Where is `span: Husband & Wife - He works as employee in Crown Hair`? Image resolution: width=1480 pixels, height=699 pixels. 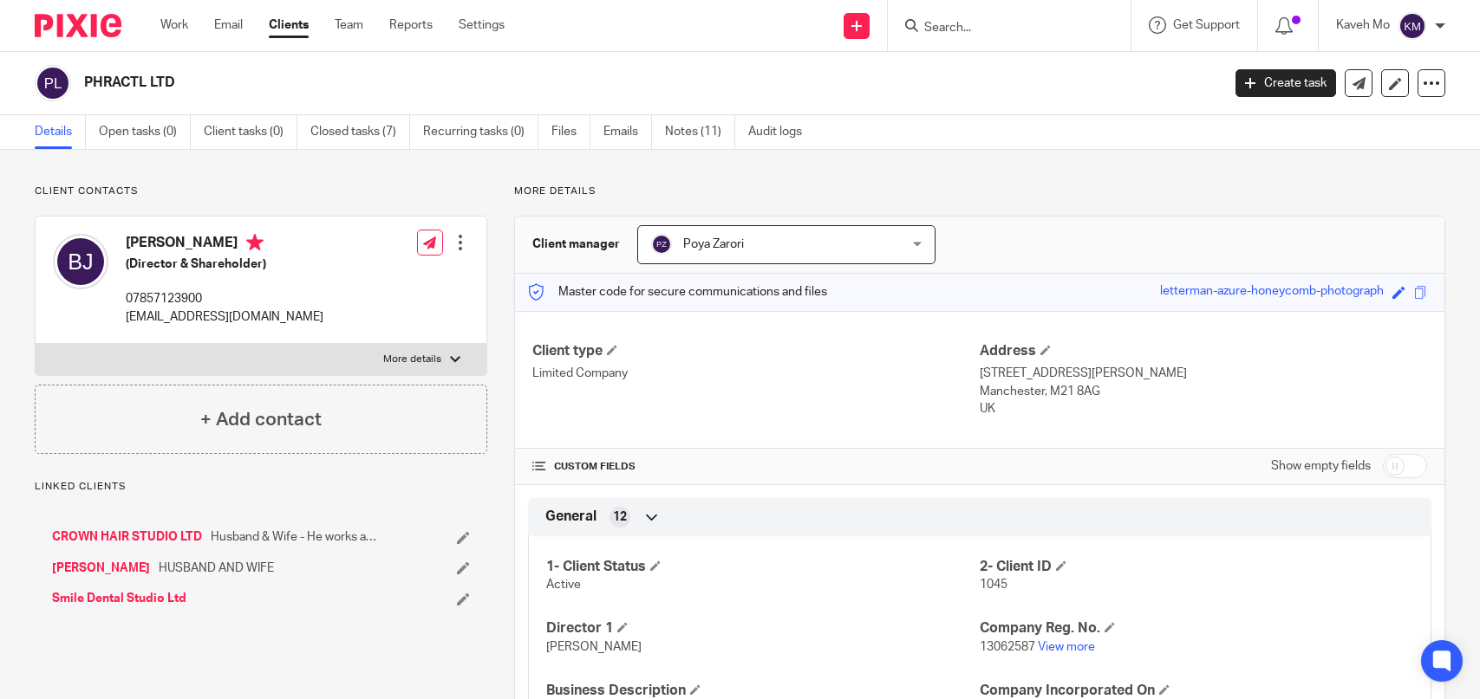 span: Husband & Wife - He works as employee in Crown Hair is located at coordinates (294, 537).